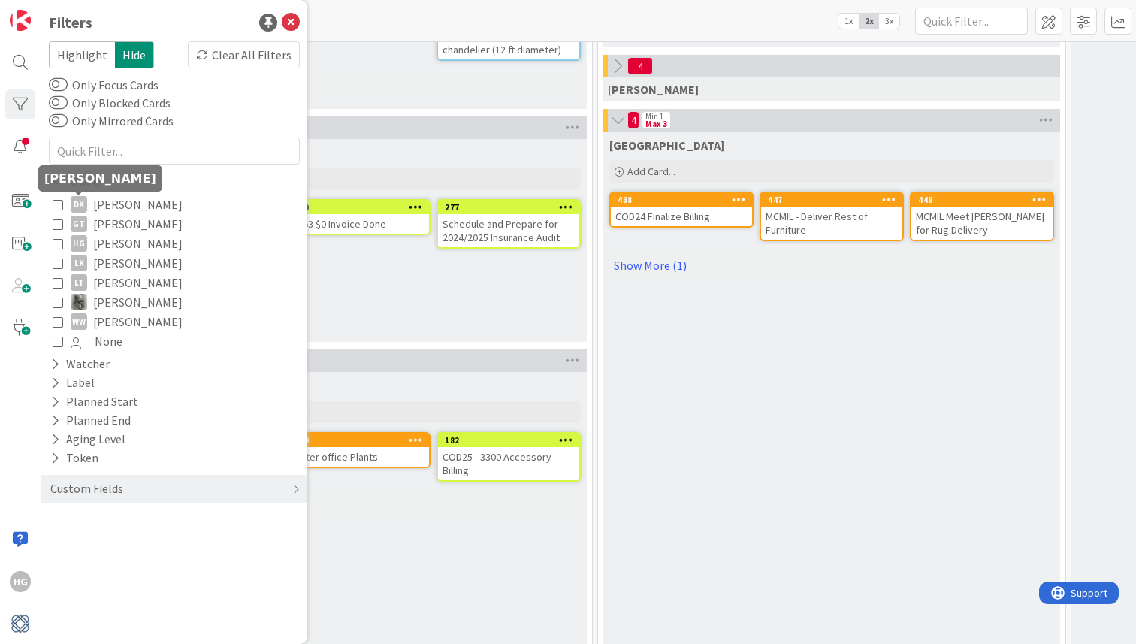 The height and width of the screenshot is (644, 1136). Describe the element at coordinates (681, 210) in the screenshot. I see `div: 438COD24 Finalize Billing` at that location.